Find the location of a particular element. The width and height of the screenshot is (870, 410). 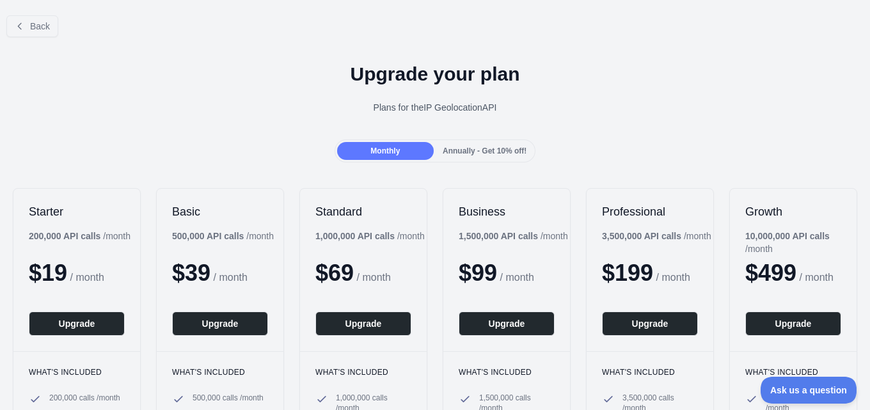

span: $ 99 is located at coordinates (478, 273).